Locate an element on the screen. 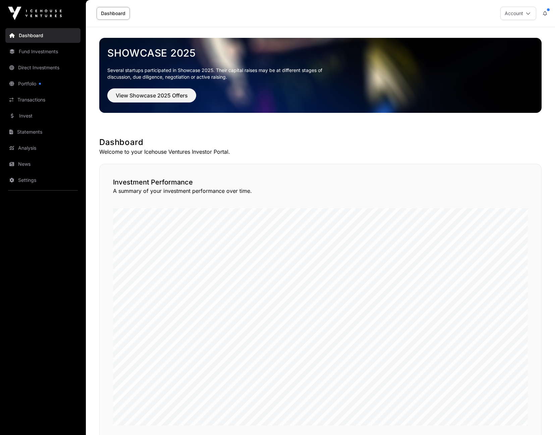 The height and width of the screenshot is (435, 555). p: Welcome to your Icehouse Ventures Investor Portal. is located at coordinates (320, 152).